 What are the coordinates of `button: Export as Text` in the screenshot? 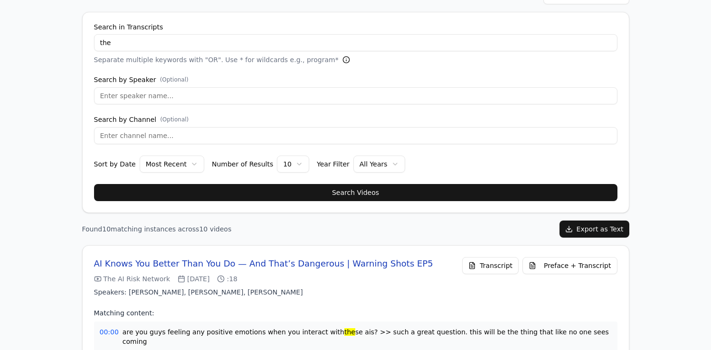 It's located at (594, 229).